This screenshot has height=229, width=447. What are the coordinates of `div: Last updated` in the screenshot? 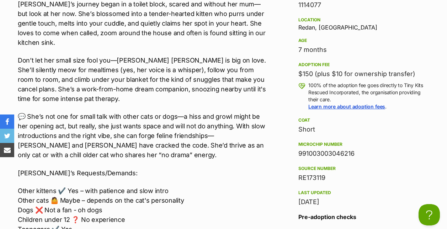 It's located at (361, 193).